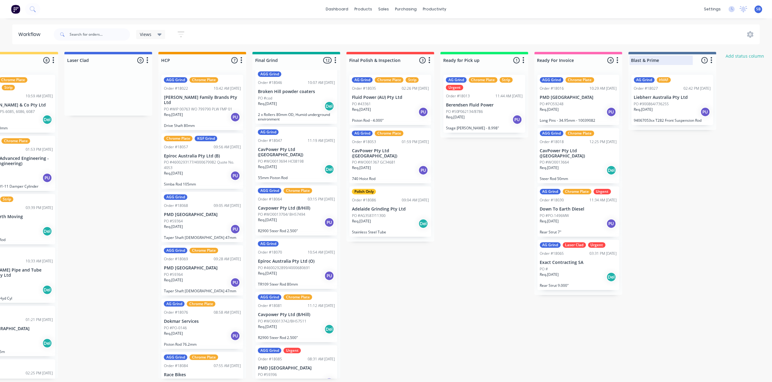  Describe the element at coordinates (16, 9) in the screenshot. I see `img: Factory` at that location.